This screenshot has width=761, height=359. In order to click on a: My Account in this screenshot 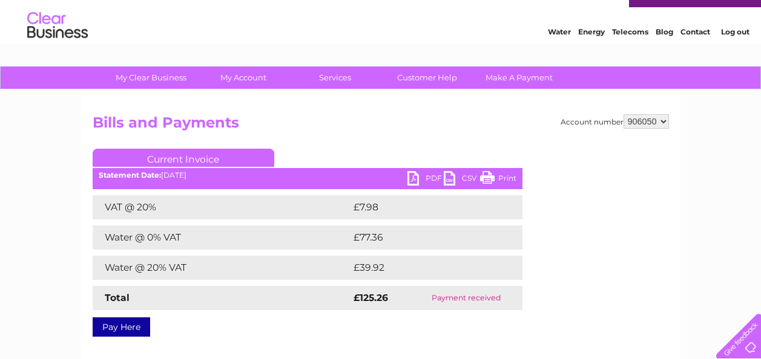, I will do `click(243, 77)`.